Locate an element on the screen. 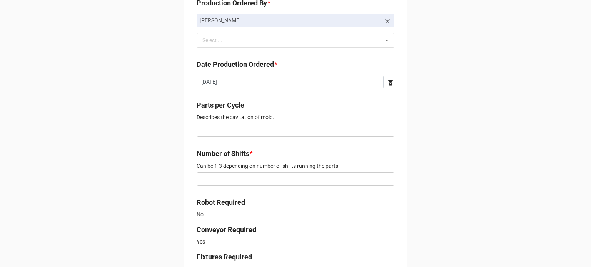 The width and height of the screenshot is (591, 267). label: Number of Shifts is located at coordinates (223, 154).